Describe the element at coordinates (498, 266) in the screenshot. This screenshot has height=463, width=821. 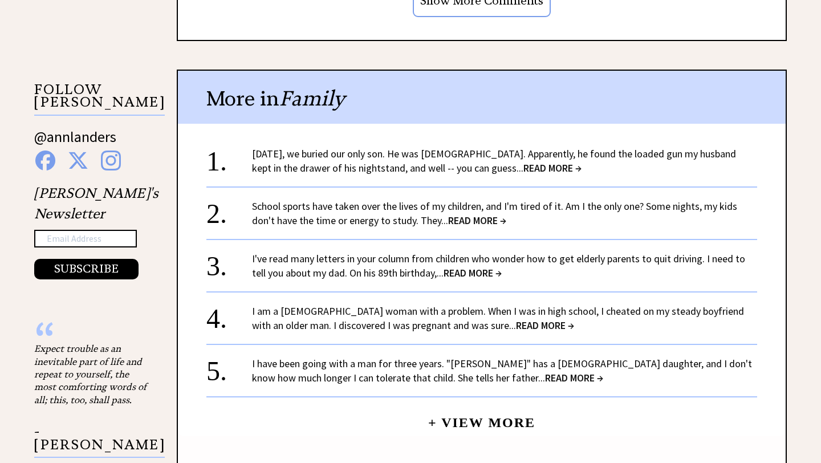
I see `a: I've read many letters in your column from children who wonder how to get elderly parents to quit...` at that location.